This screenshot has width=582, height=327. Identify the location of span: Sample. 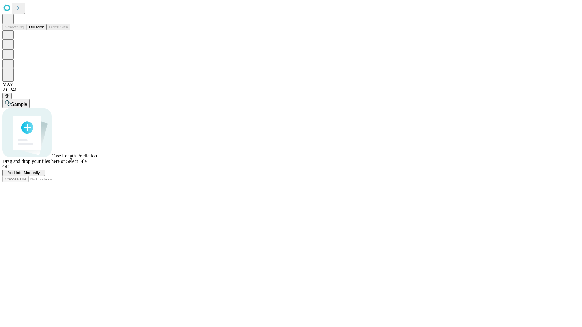
(19, 104).